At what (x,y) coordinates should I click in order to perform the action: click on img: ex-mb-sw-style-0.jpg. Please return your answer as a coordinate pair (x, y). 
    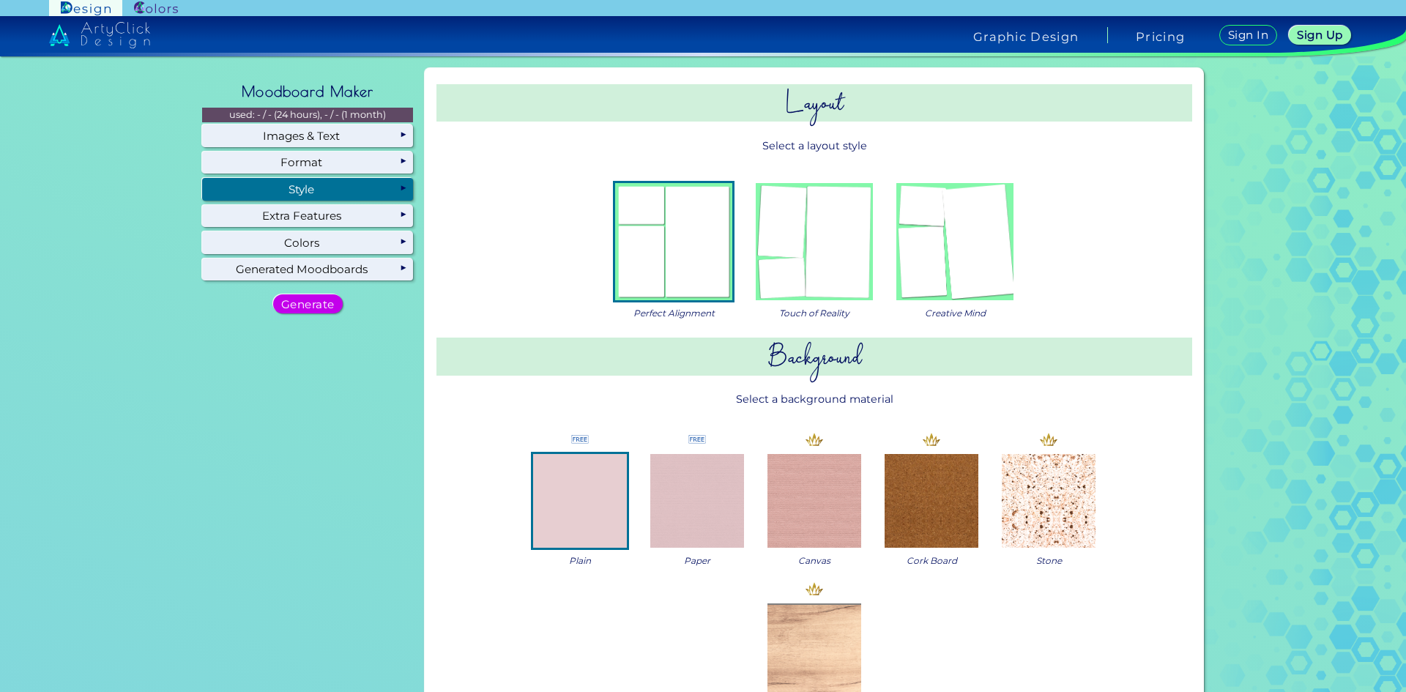
    Looking at the image, I should click on (580, 501).